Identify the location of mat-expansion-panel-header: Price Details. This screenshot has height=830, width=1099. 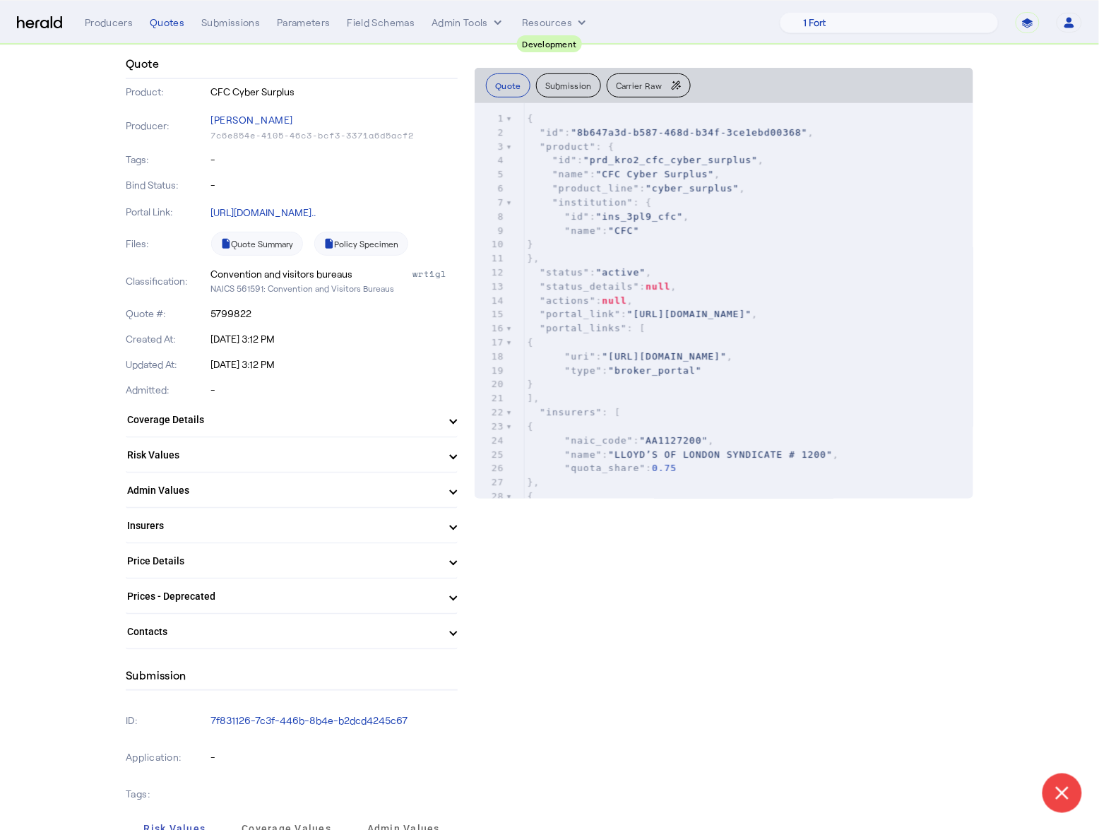
(292, 561).